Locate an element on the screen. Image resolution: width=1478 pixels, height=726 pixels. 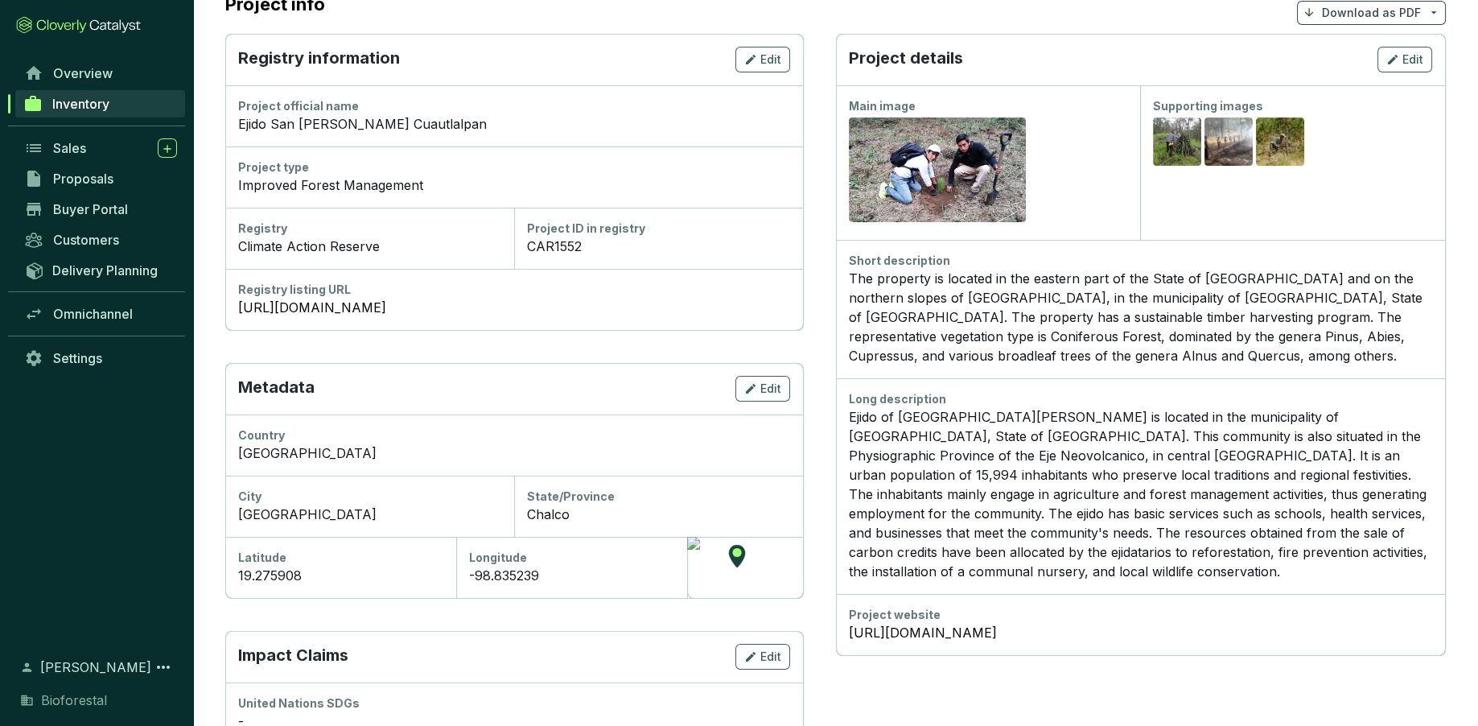
div: Project ID in registry is located at coordinates (658, 229).